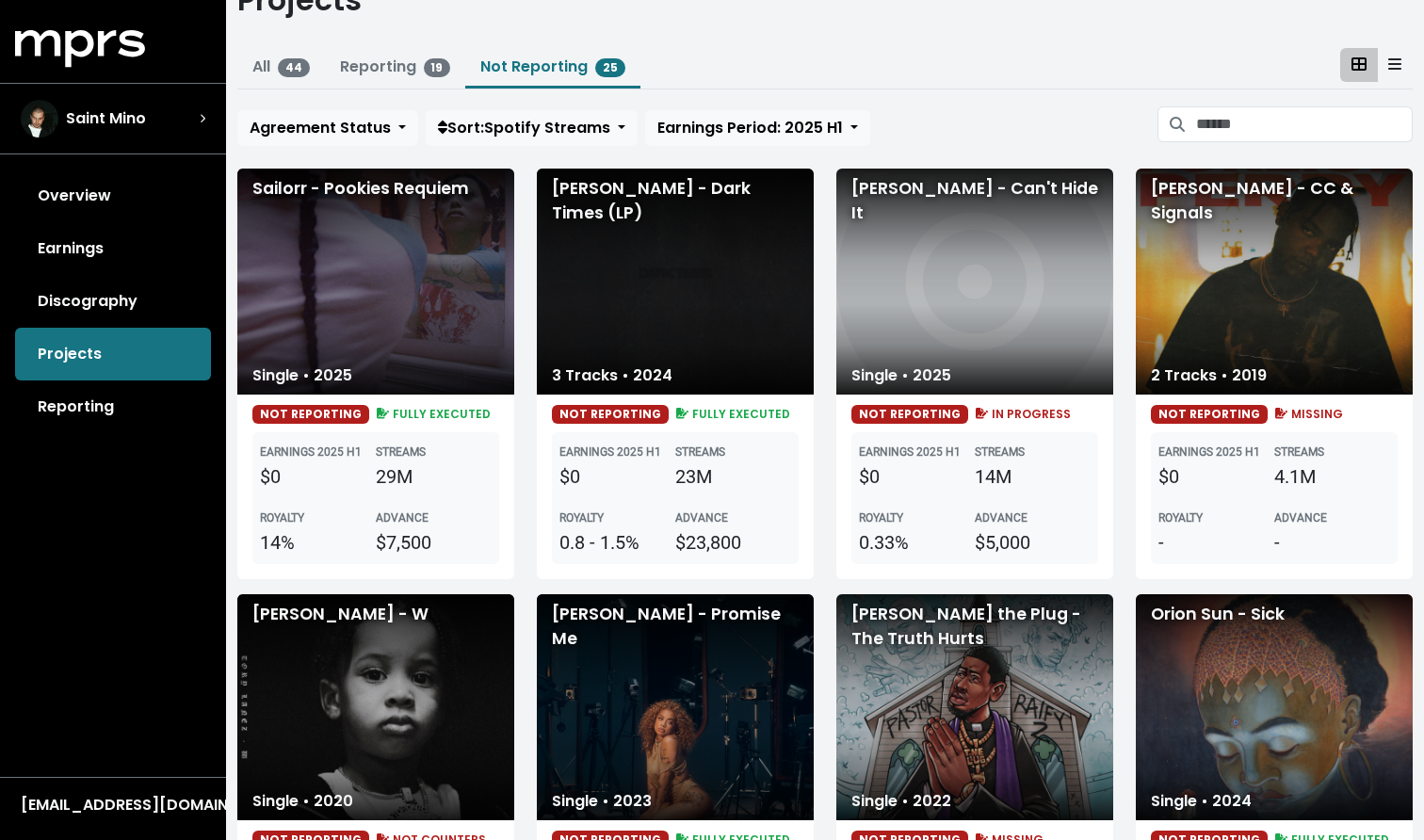  I want to click on div: 23M, so click(732, 476).